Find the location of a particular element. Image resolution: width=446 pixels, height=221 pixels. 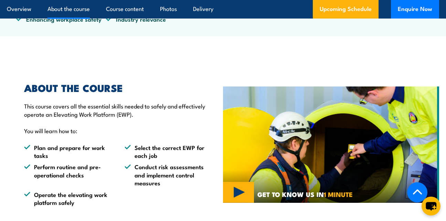

li: Operate the elevating work platform safely is located at coordinates (68, 199).